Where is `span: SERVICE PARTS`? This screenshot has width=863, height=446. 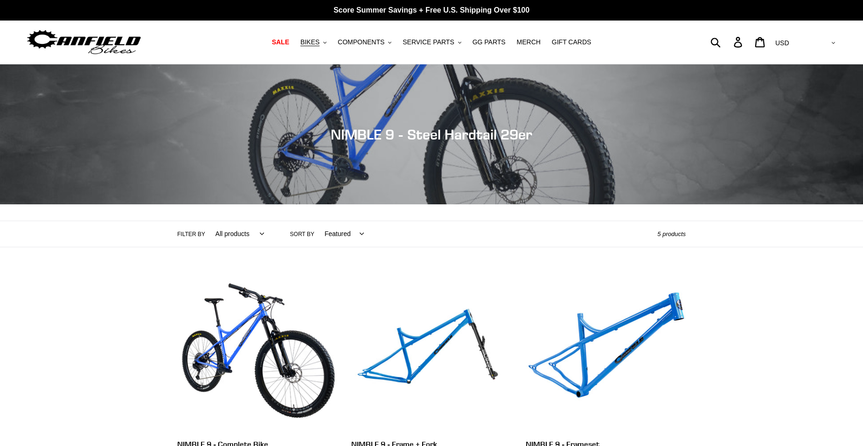
span: SERVICE PARTS is located at coordinates (428, 42).